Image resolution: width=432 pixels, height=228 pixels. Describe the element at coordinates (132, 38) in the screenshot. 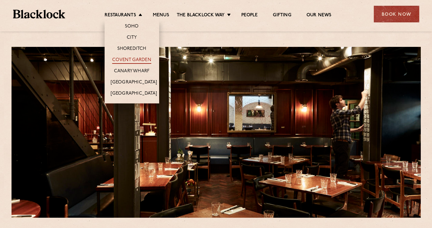

I see `a: City` at that location.